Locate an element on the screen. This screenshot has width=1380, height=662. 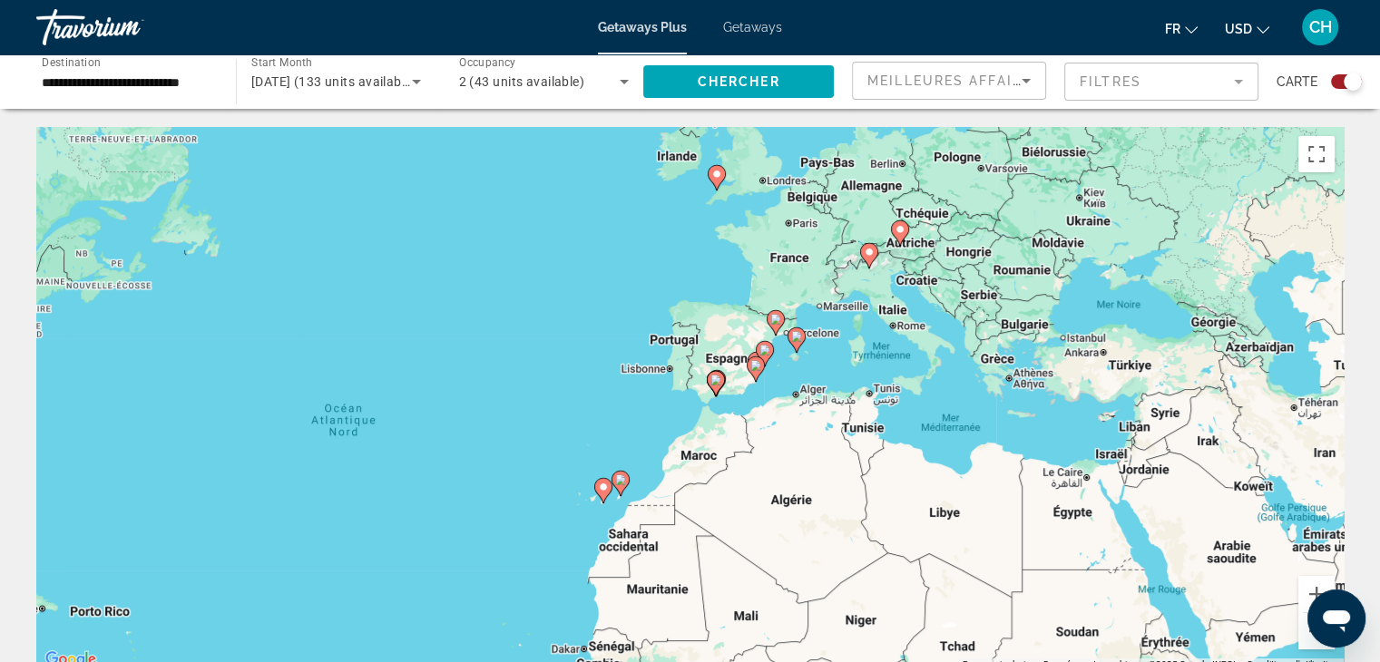
span: CH is located at coordinates (1320, 27).